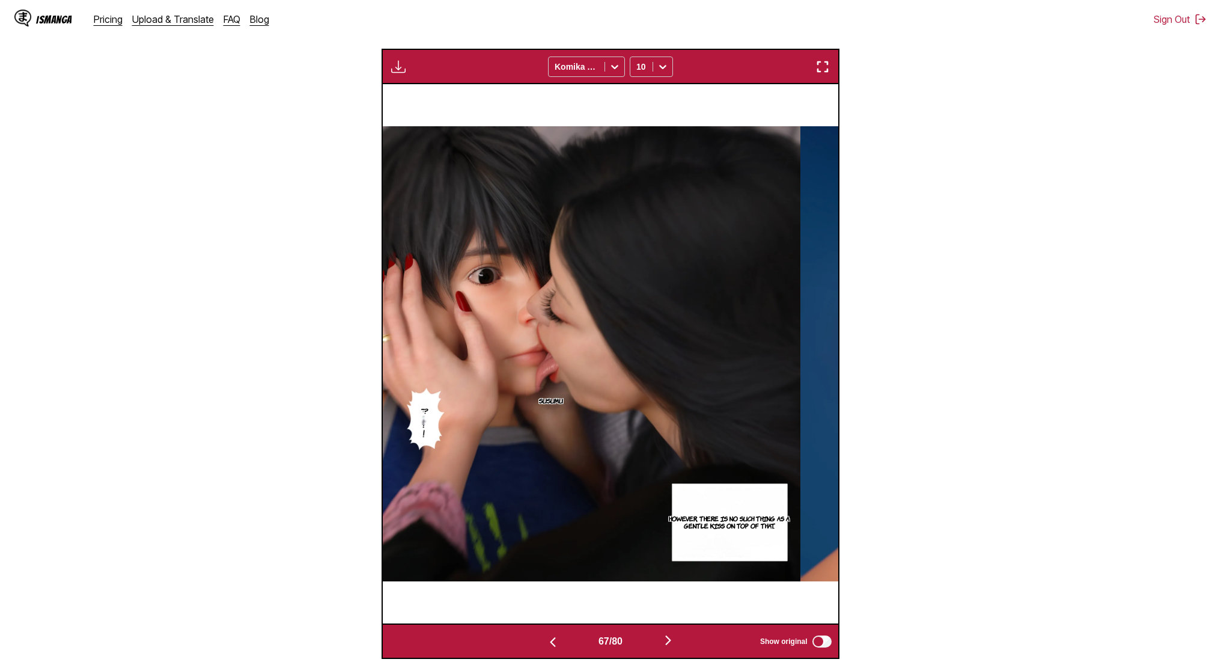  What do you see at coordinates (823, 67) in the screenshot?
I see `img: Enter fullscreen` at bounding box center [823, 67].